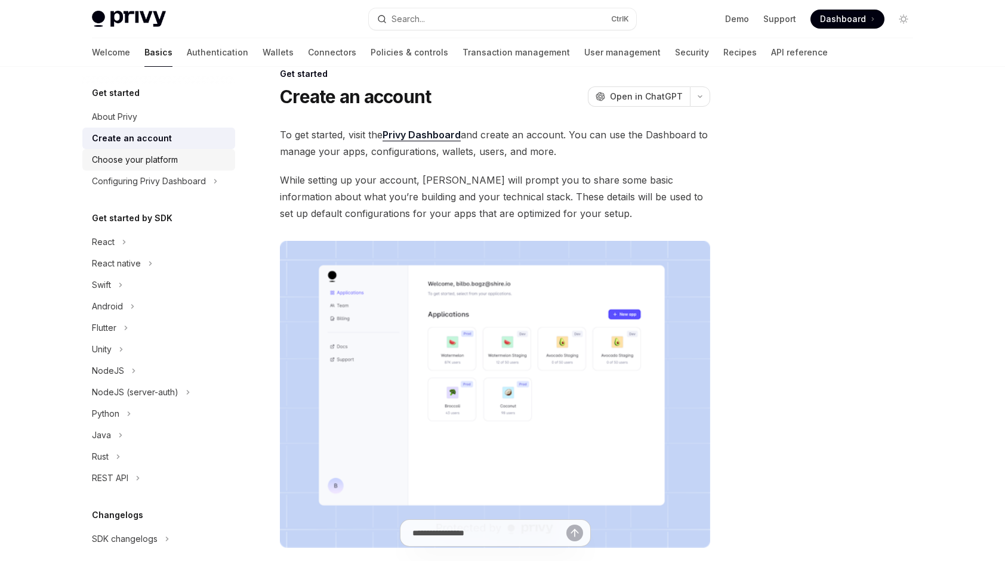  What do you see at coordinates (355, 97) in the screenshot?
I see `h1: Create an account` at bounding box center [355, 97].